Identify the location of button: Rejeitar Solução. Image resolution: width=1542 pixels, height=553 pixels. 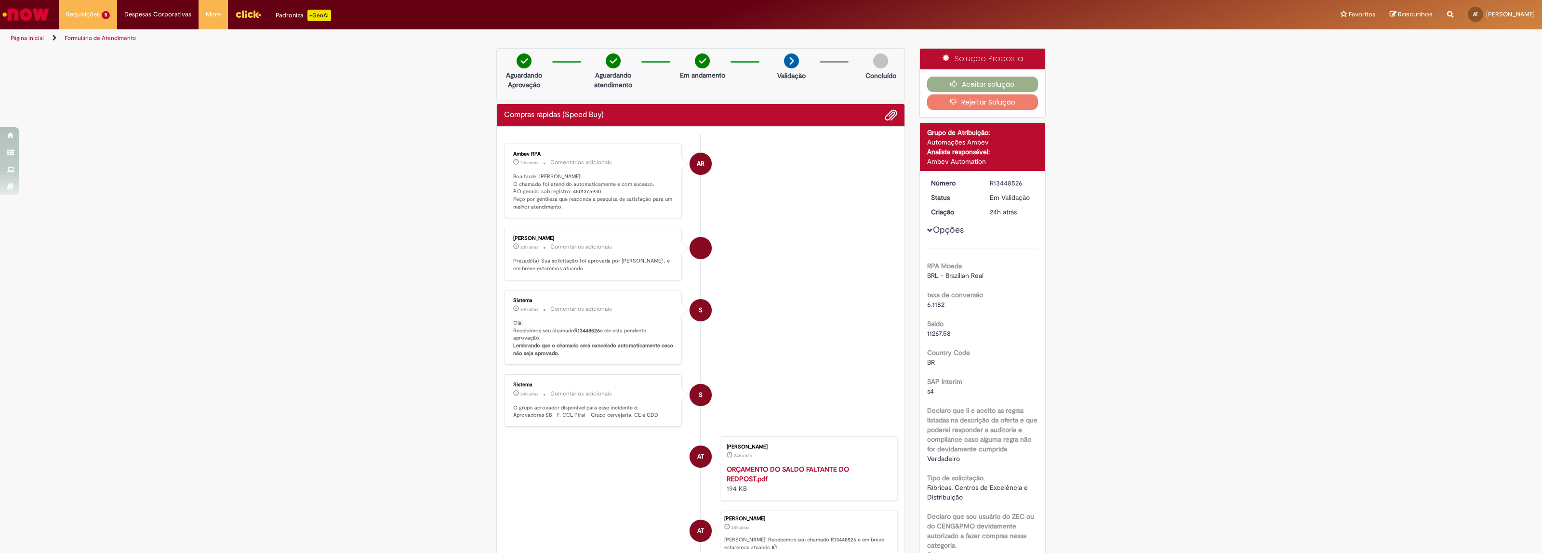
(982, 102).